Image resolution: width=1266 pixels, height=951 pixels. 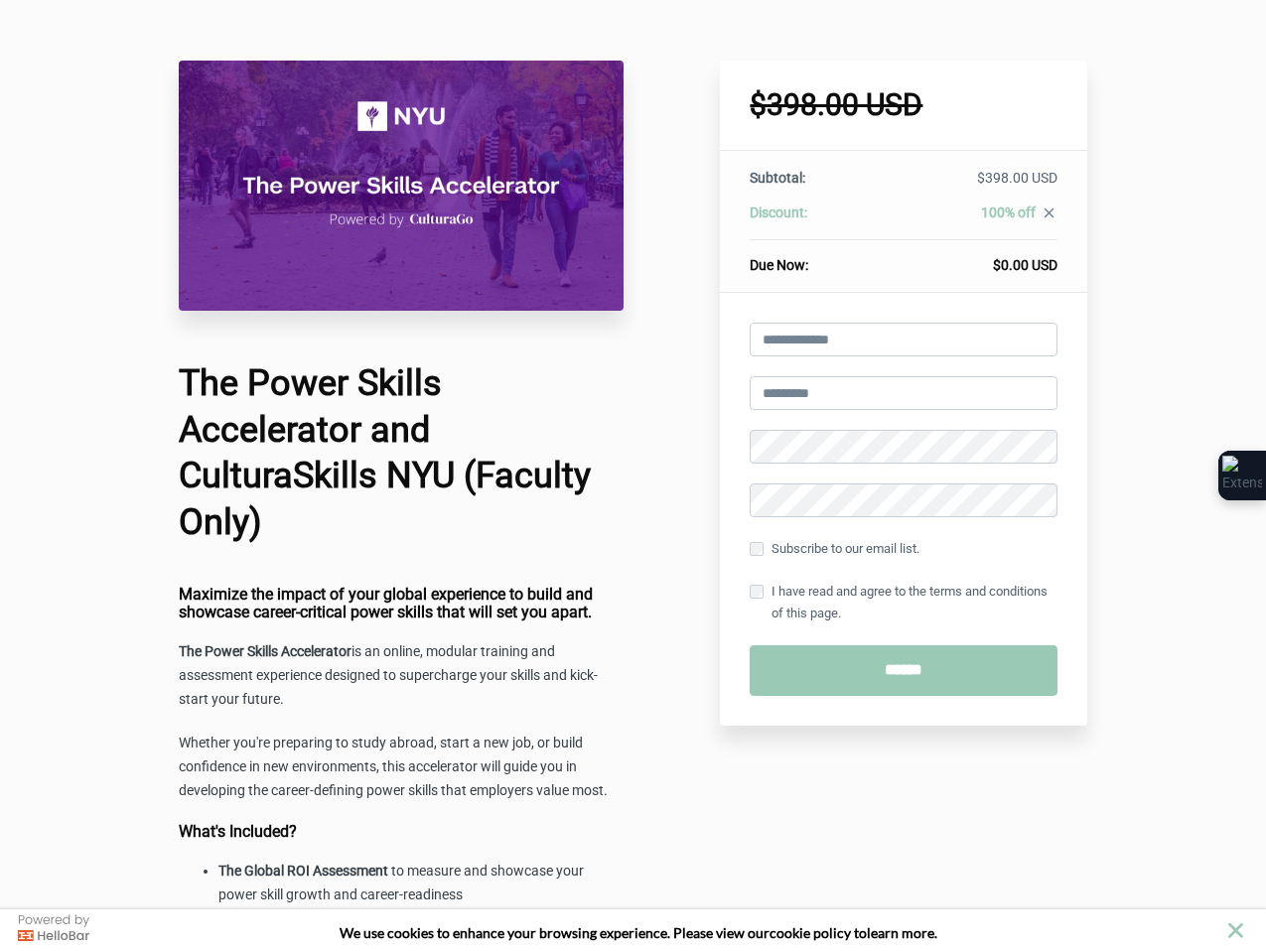 What do you see at coordinates (1025, 265) in the screenshot?
I see `span: $0.00 USD` at bounding box center [1025, 265].